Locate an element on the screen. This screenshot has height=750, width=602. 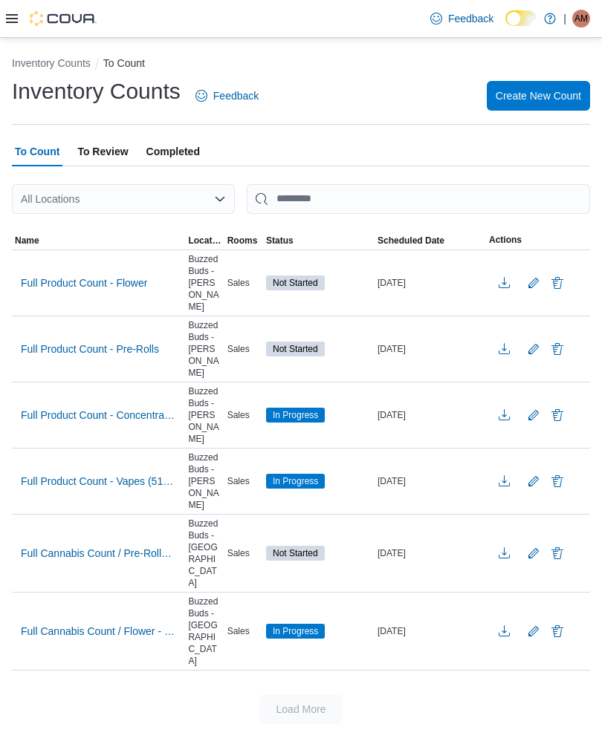
span: Rooms is located at coordinates (242, 241).